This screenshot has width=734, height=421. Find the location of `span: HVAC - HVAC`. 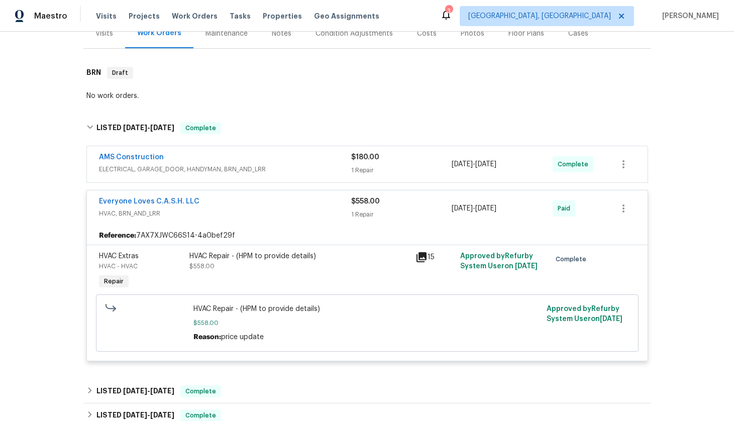

span: HVAC - HVAC is located at coordinates (118, 266).